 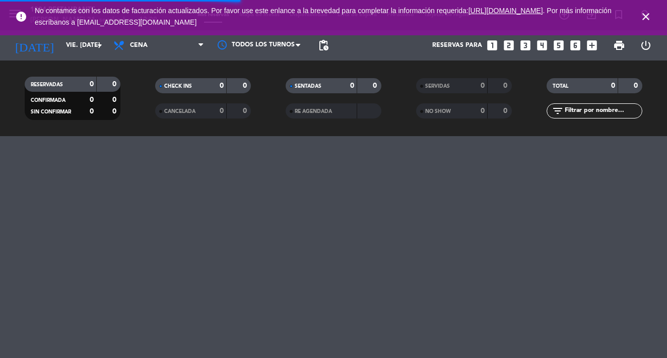 What do you see at coordinates (592, 45) in the screenshot?
I see `i: add_box` at bounding box center [592, 45].